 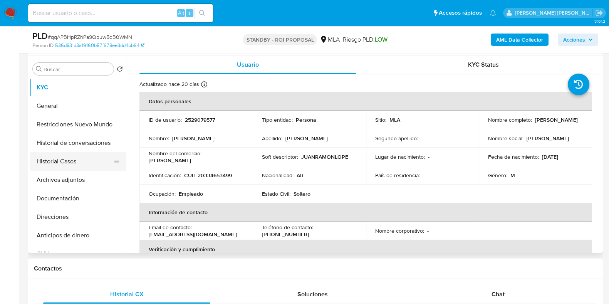 I want to click on button: Restricciones Nuevo Mundo, so click(x=78, y=124).